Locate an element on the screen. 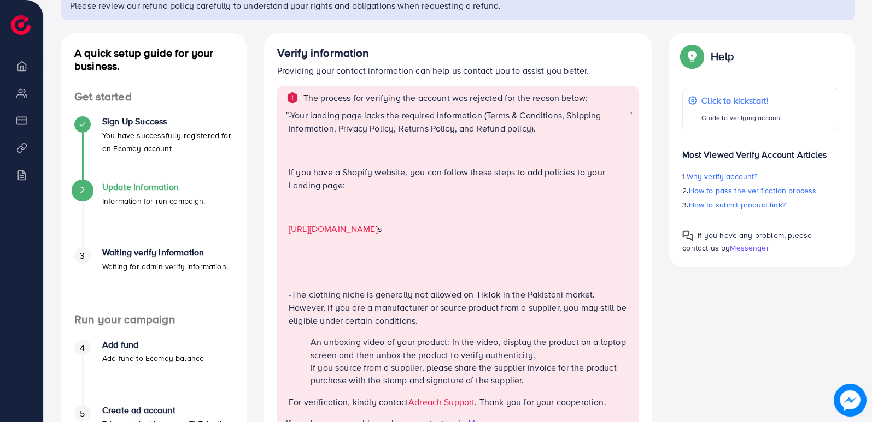 This screenshot has height=422, width=872. p: Providing your contact information can help us contact you to assist you better. is located at coordinates (458, 71).